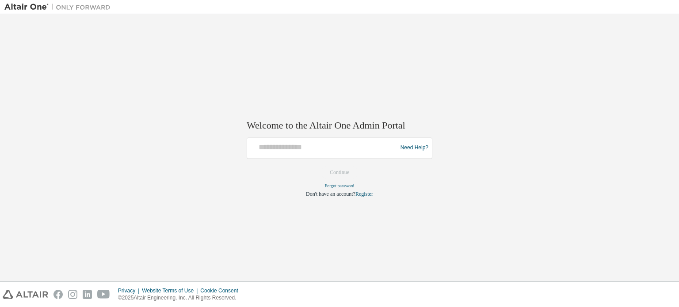 Image resolution: width=679 pixels, height=307 pixels. I want to click on div: Website Terms of Use, so click(171, 291).